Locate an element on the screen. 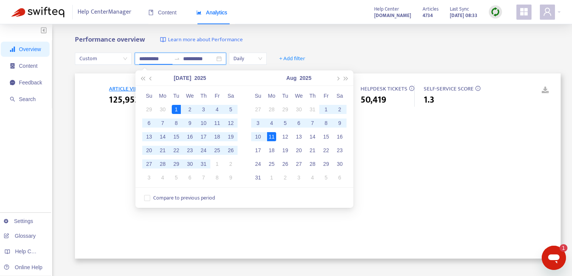 The width and height of the screenshot is (572, 276). span: SELF-SERVICE SCORE is located at coordinates (449, 89).